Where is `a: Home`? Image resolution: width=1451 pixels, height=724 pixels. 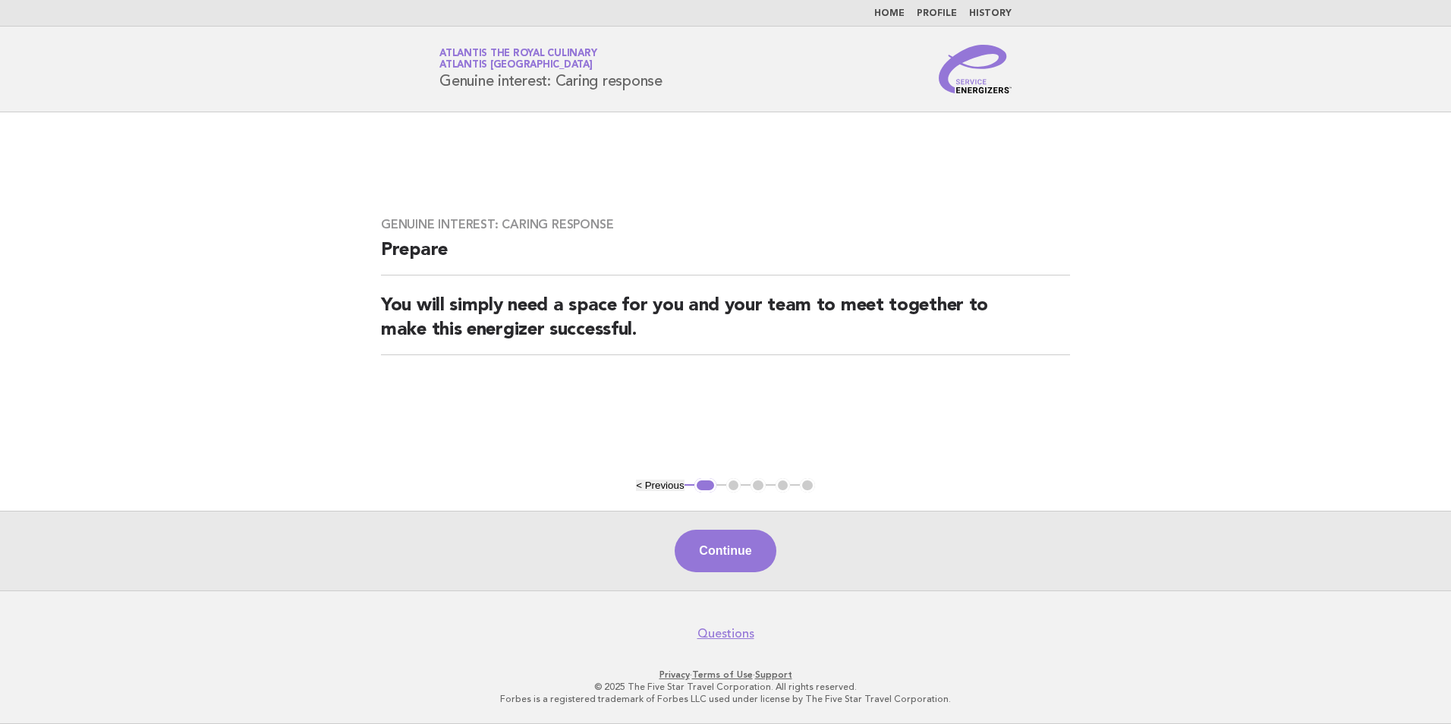
a: Home is located at coordinates (889, 14).